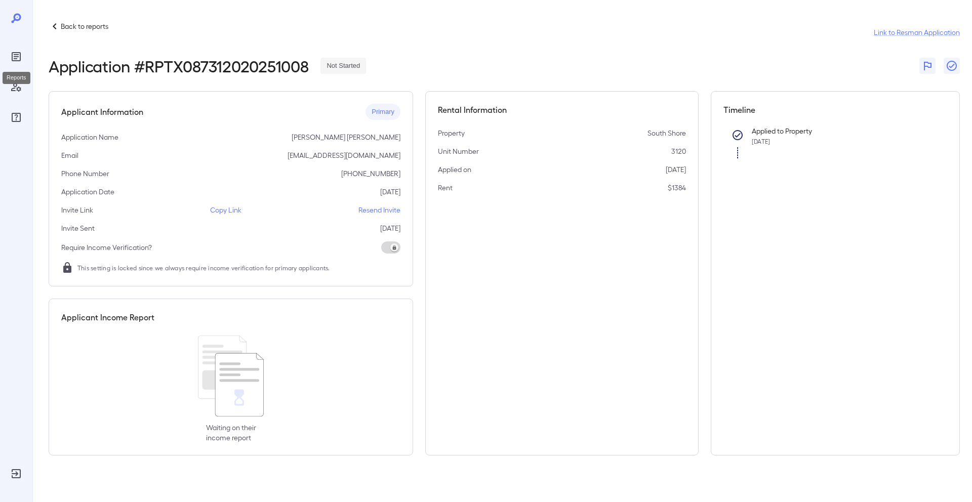 This screenshot has height=502, width=972. Describe the element at coordinates (85, 26) in the screenshot. I see `p: Back to reports` at that location.